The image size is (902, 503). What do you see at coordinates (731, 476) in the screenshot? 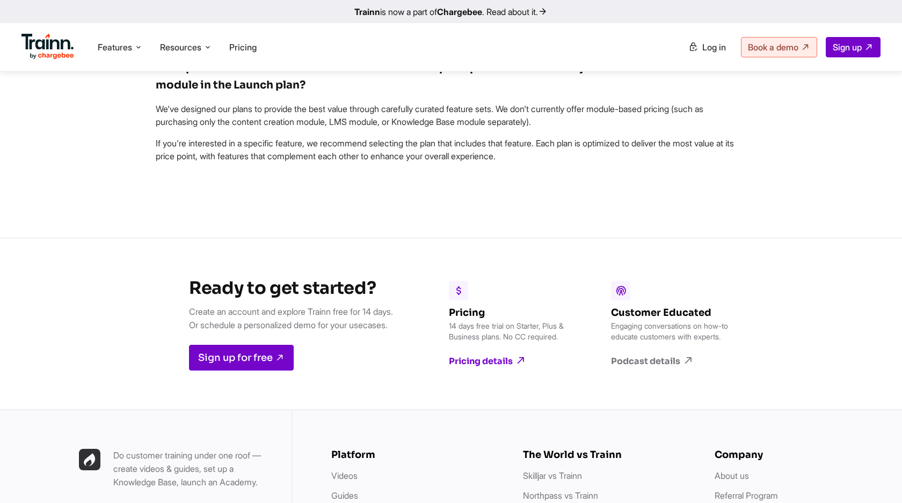
I see `a: About us` at bounding box center [731, 476].